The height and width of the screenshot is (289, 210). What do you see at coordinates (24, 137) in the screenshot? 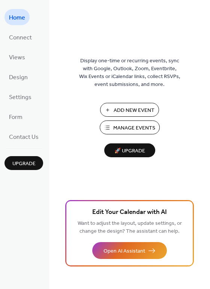
I see `span: Contact Us` at bounding box center [24, 137].